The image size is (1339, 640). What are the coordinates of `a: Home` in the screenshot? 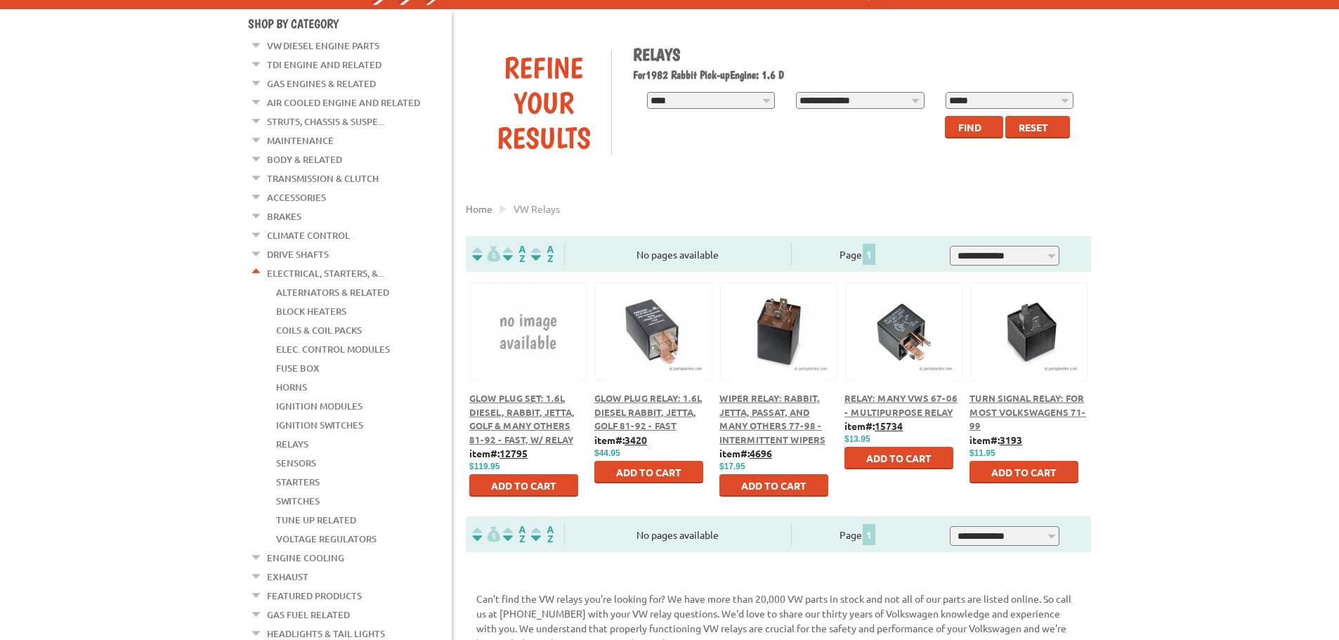 It's located at (479, 209).